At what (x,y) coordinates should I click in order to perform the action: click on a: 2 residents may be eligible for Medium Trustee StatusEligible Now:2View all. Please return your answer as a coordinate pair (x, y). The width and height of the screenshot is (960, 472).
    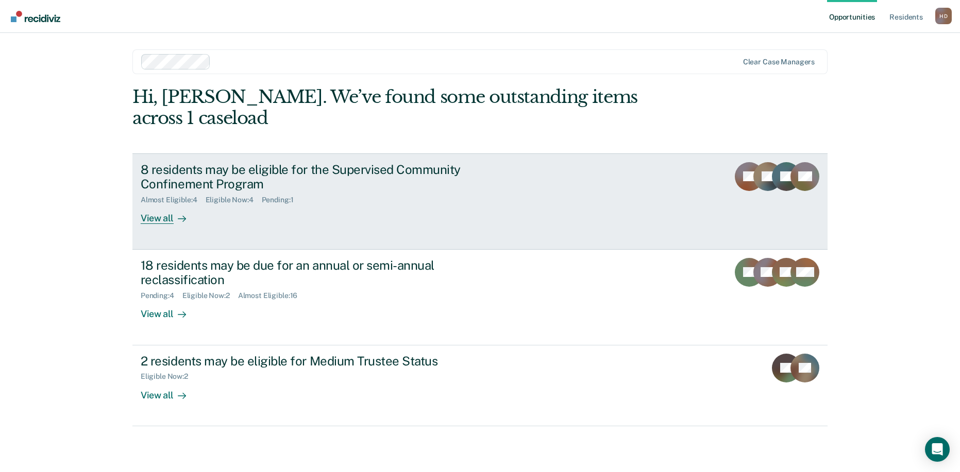
    Looking at the image, I should click on (480, 386).